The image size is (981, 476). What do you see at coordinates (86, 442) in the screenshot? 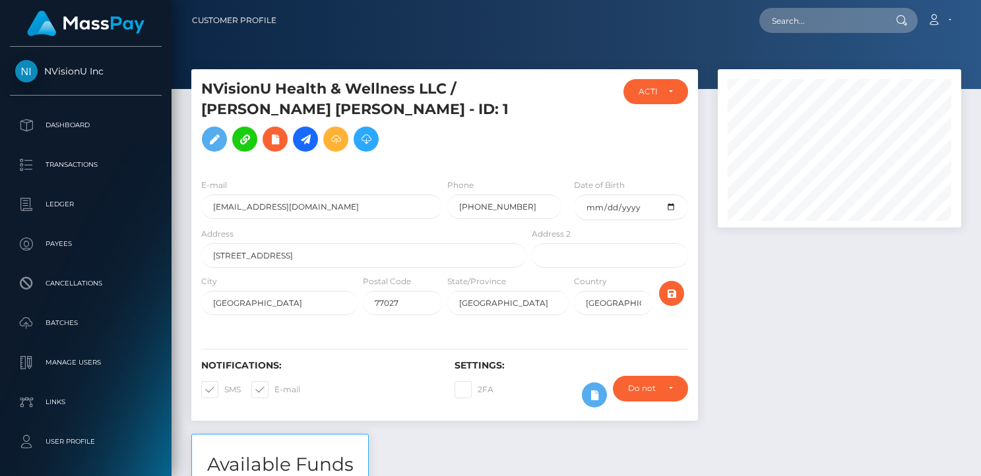
I see `p: User Profile` at bounding box center [86, 442].